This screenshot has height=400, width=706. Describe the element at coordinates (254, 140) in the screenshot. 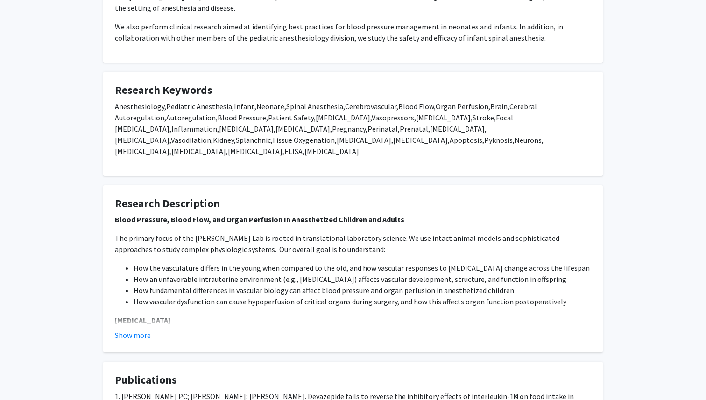

I see `span: Splanchnic,` at that location.